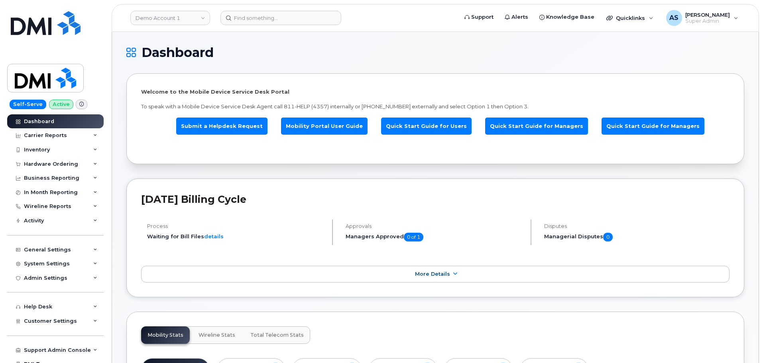  Describe the element at coordinates (637, 226) in the screenshot. I see `h4: Disputes` at that location.